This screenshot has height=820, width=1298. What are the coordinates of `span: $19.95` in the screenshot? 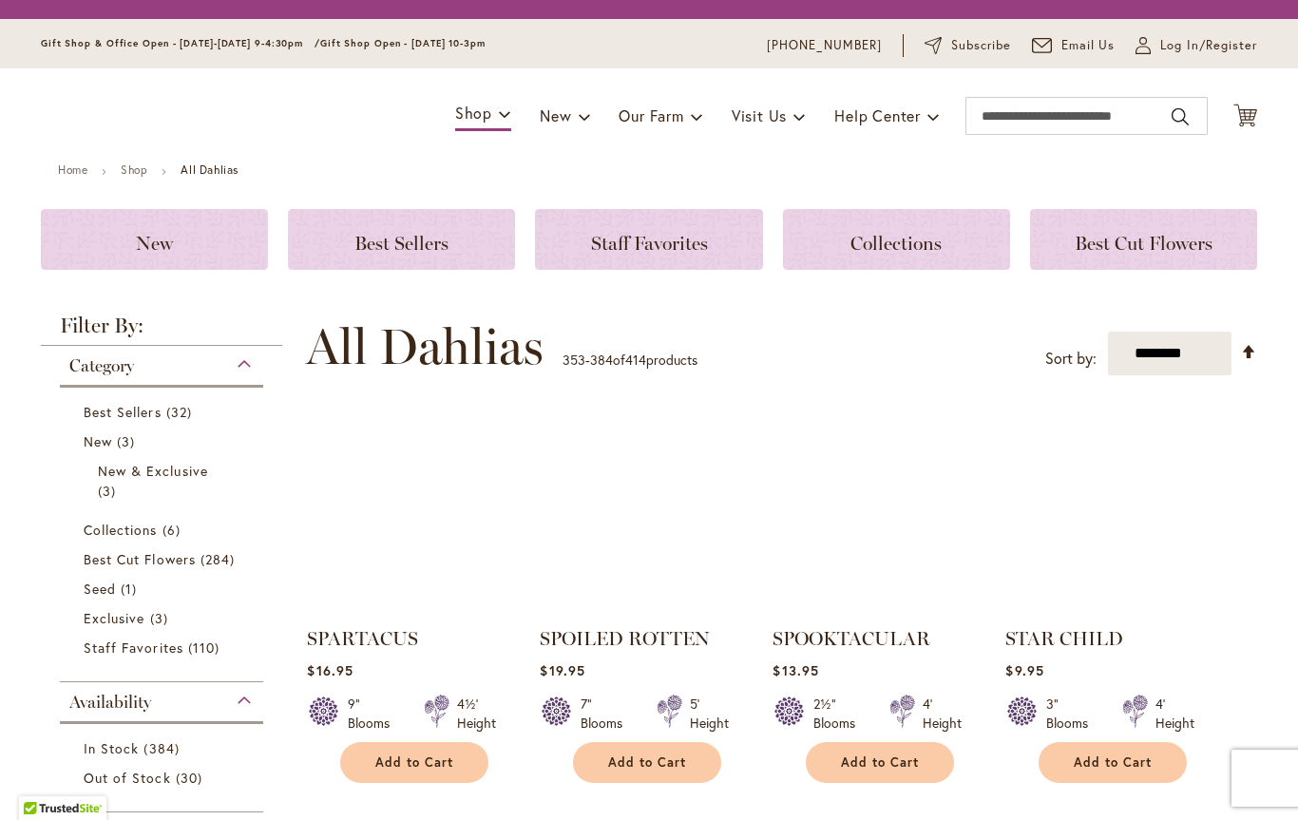 It's located at (562, 670).